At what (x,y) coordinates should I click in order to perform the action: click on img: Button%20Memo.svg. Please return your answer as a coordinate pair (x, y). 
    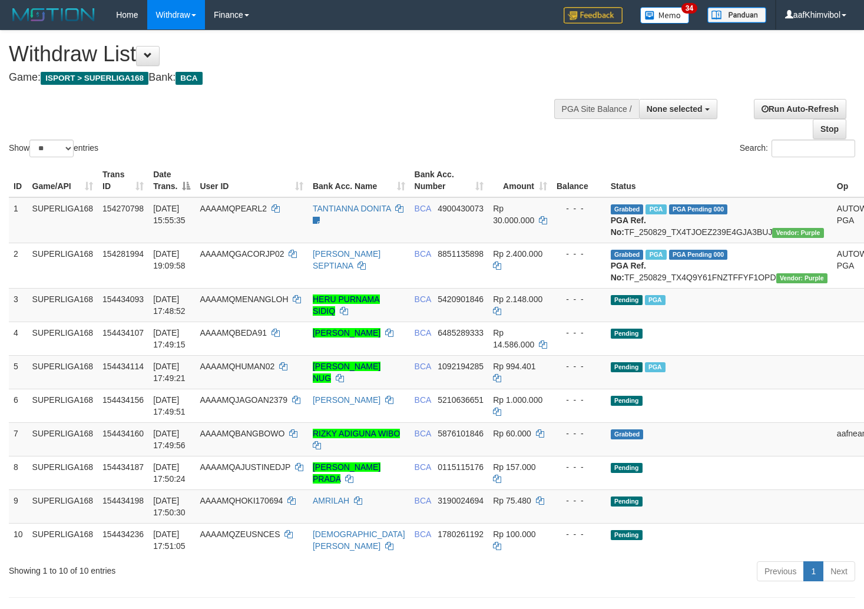
    Looking at the image, I should click on (665, 15).